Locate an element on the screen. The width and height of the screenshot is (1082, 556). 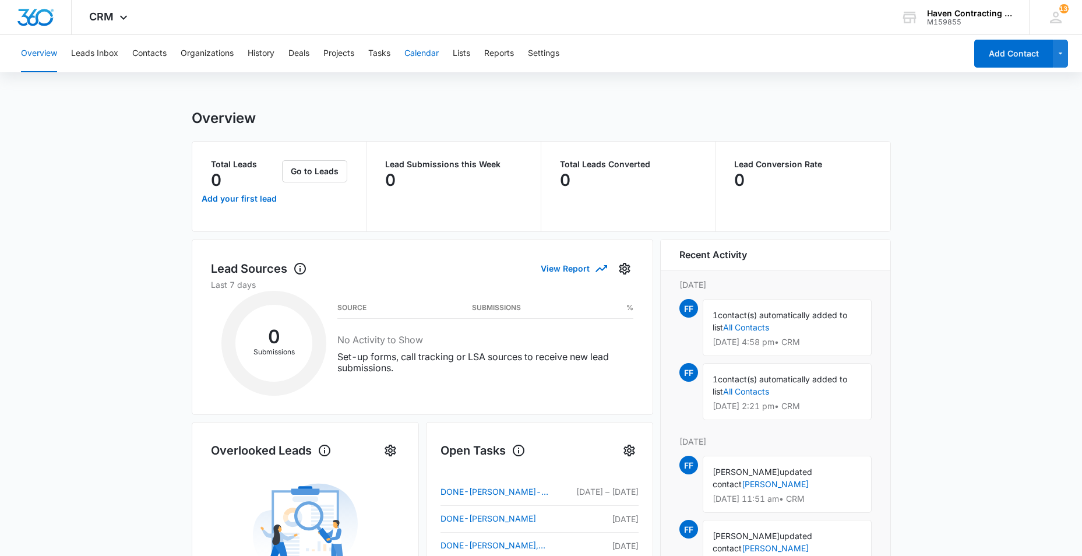
button: Lists is located at coordinates (461, 54).